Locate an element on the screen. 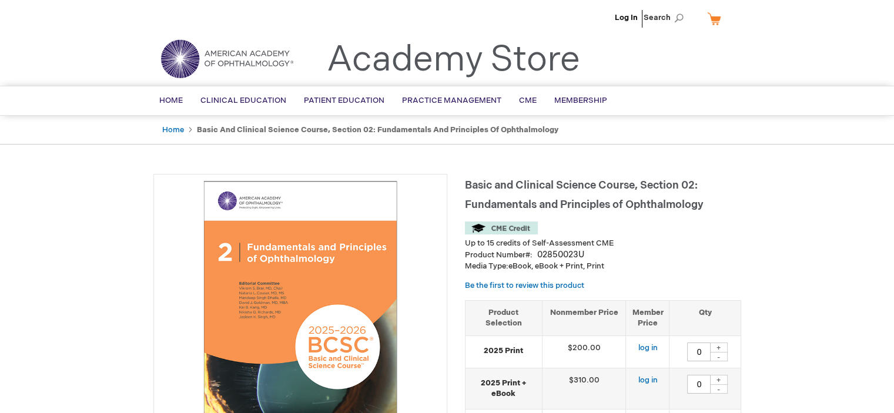 The image size is (894, 413). strong: Media Type: is located at coordinates (487, 266).